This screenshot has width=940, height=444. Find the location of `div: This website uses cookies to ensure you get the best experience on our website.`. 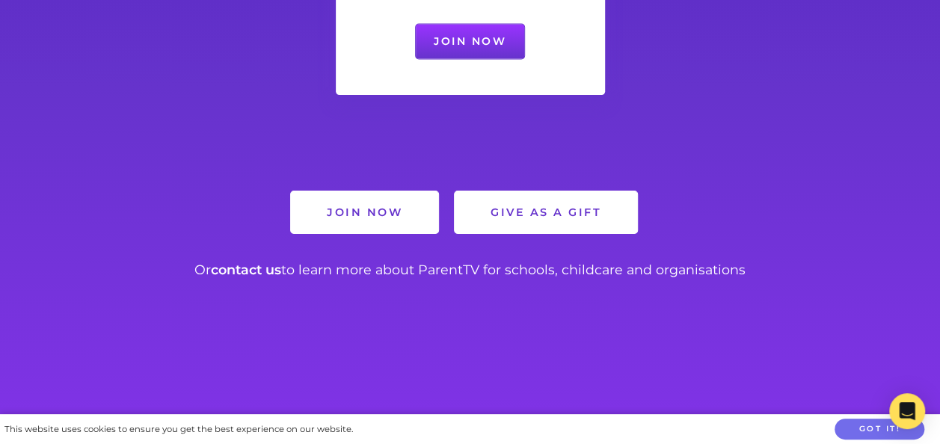

div: This website uses cookies to ensure you get the best experience on our website. is located at coordinates (179, 429).